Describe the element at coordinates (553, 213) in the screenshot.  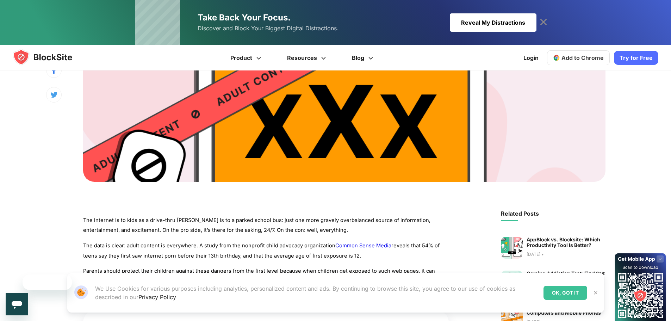
I see `text: Related Posts` at that location.